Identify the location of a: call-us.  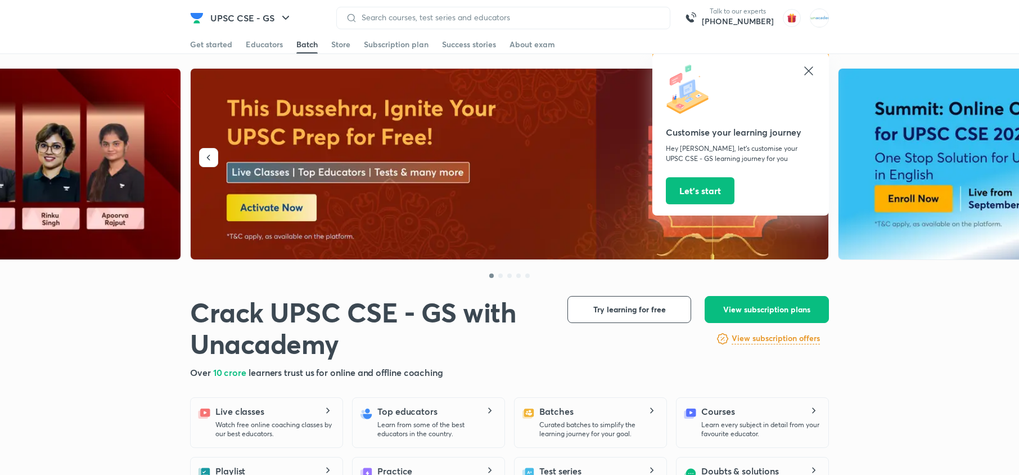
(691, 18).